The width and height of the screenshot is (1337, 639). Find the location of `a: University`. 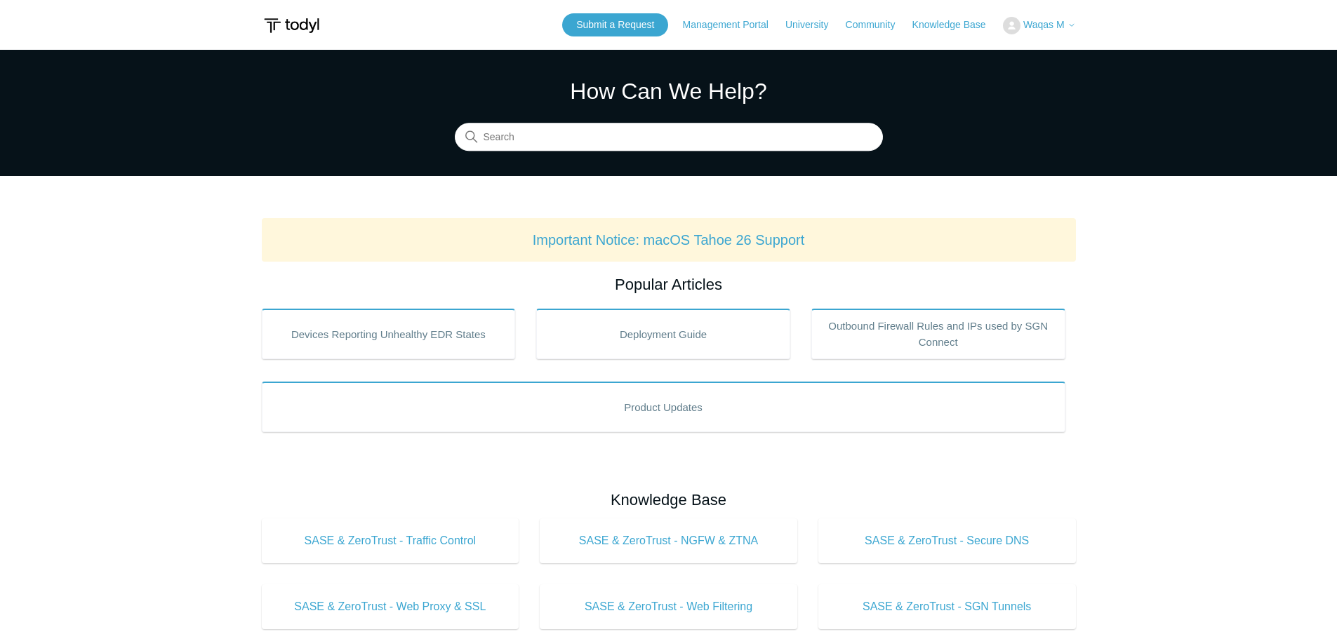

a: University is located at coordinates (813, 25).